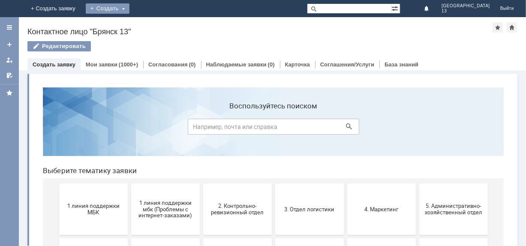 This screenshot has height=246, width=526. I want to click on button: 1 линия поддержки МБК, so click(57, 129).